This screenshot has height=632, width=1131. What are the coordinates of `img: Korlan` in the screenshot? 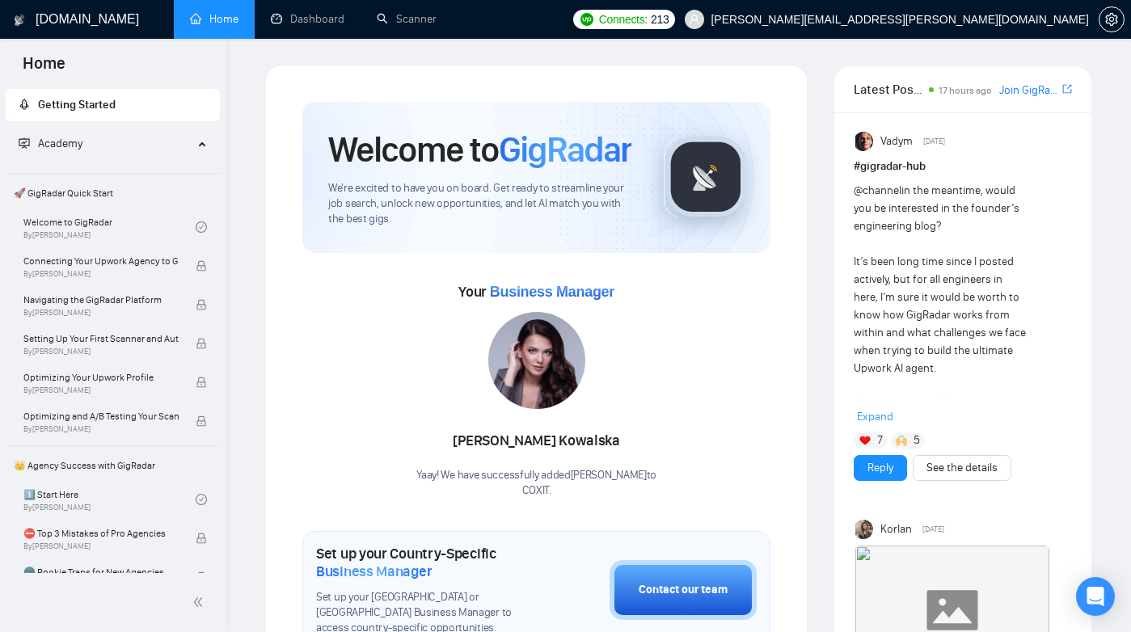 It's located at (865, 529).